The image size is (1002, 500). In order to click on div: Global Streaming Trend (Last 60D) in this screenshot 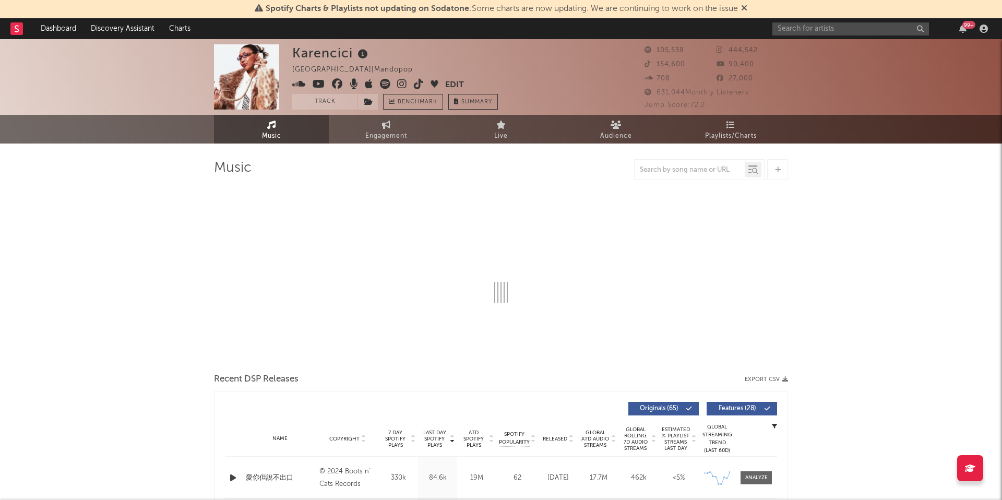, I will do `click(717, 439)`.